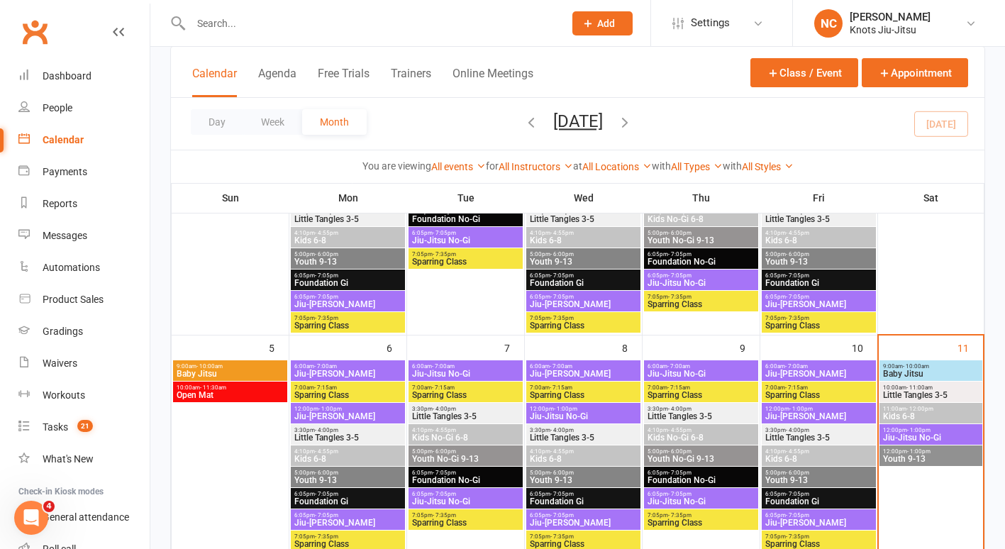 The height and width of the screenshot is (549, 1005). Describe the element at coordinates (209, 366) in the screenshot. I see `span: - 10:00am` at that location.